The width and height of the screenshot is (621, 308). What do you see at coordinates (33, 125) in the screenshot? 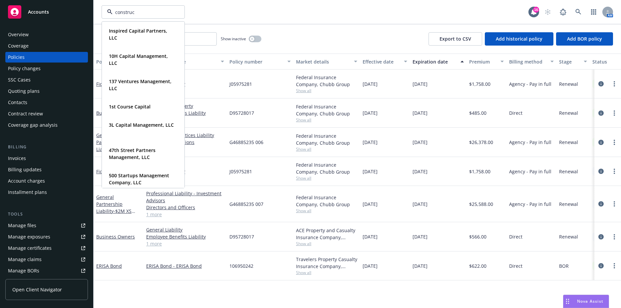
I see `div: Coverage gap analysis` at bounding box center [33, 125].